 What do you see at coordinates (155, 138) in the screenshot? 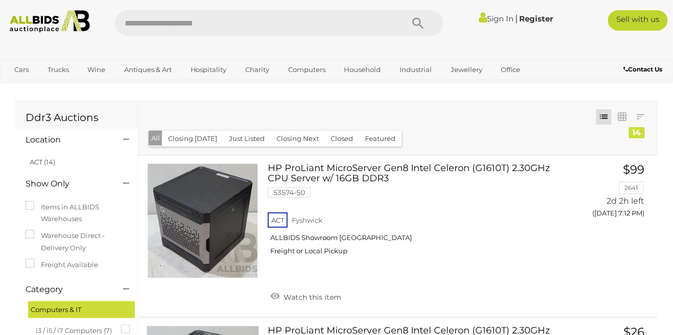
I see `button: All` at bounding box center [155, 138].